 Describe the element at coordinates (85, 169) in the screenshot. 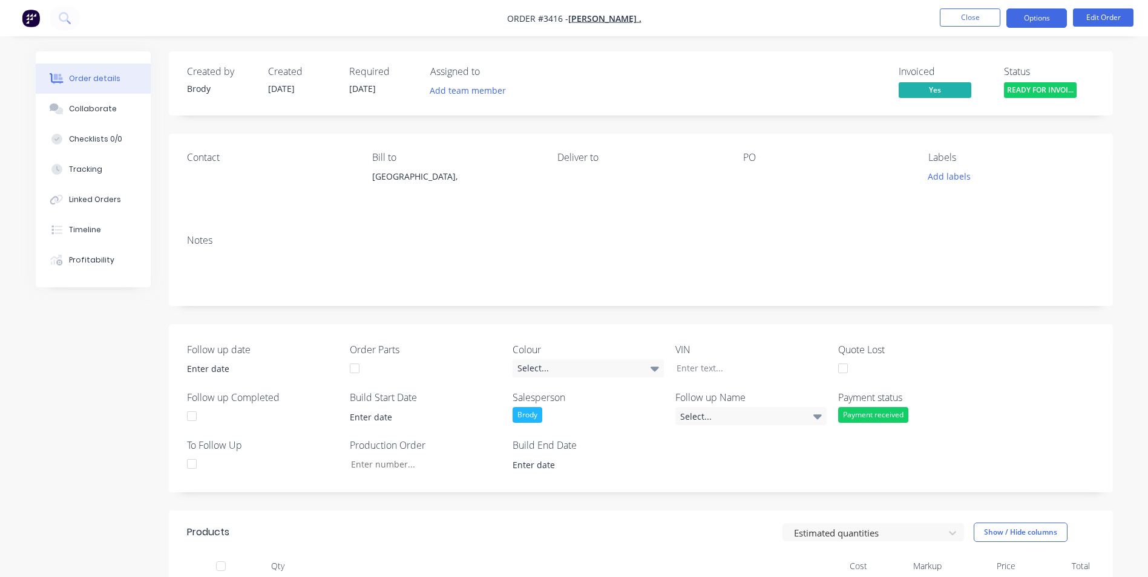

I see `div: Tracking` at that location.